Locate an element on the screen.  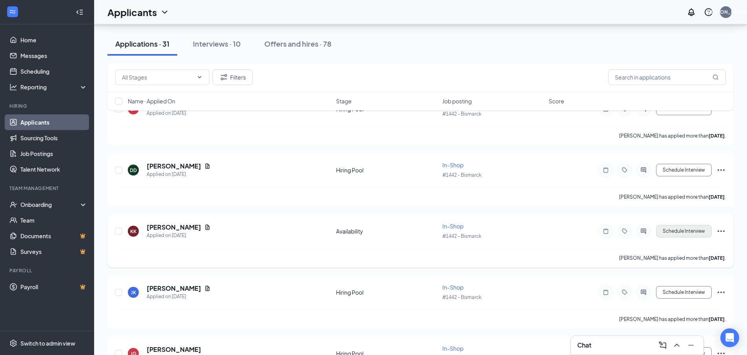
div: Hiring is located at coordinates (47, 106).